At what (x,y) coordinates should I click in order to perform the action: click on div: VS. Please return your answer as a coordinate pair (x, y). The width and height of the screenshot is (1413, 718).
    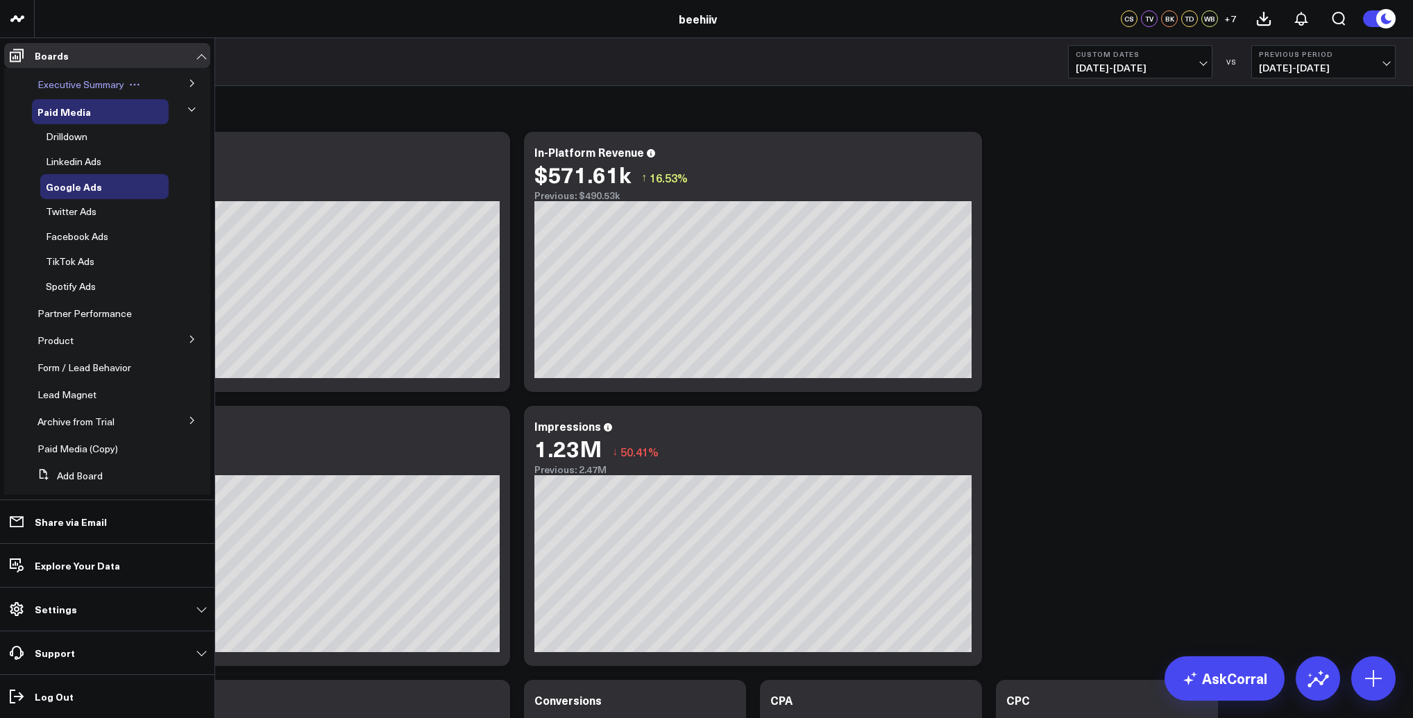
    Looking at the image, I should click on (1232, 62).